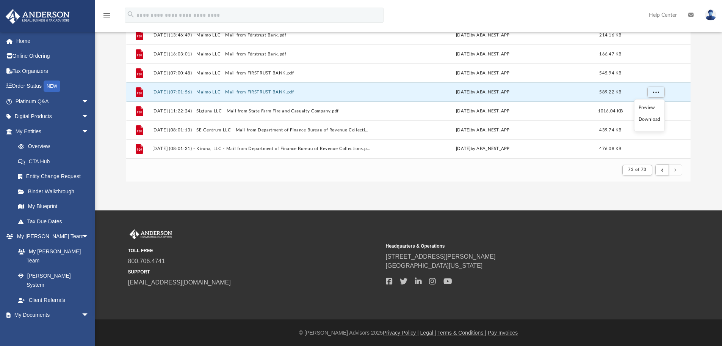 This screenshot has height=346, width=722. What do you see at coordinates (53, 71) in the screenshot?
I see `a: Tax Organizers` at bounding box center [53, 71].